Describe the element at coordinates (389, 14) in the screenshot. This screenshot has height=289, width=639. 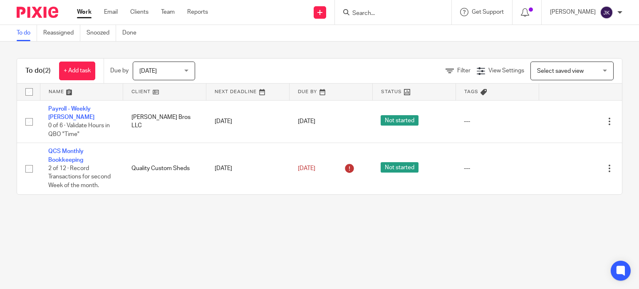
I see `input: Search` at that location.